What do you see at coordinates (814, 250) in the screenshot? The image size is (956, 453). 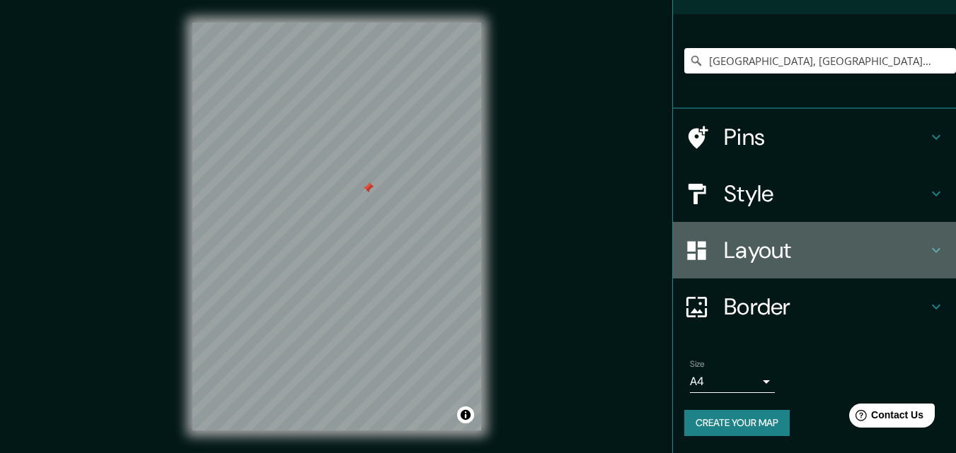 I see `div: Layout` at bounding box center [814, 250].